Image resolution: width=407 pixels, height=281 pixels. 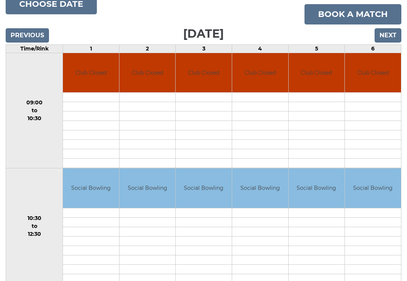 I want to click on td: Time/Rink, so click(x=34, y=49).